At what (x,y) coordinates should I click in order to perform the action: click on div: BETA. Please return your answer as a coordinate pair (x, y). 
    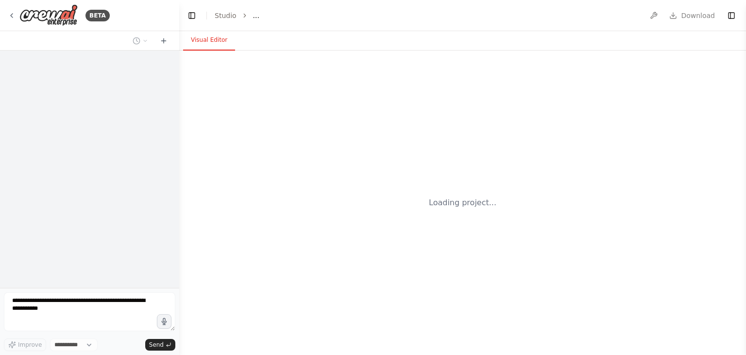
    Looking at the image, I should click on (98, 16).